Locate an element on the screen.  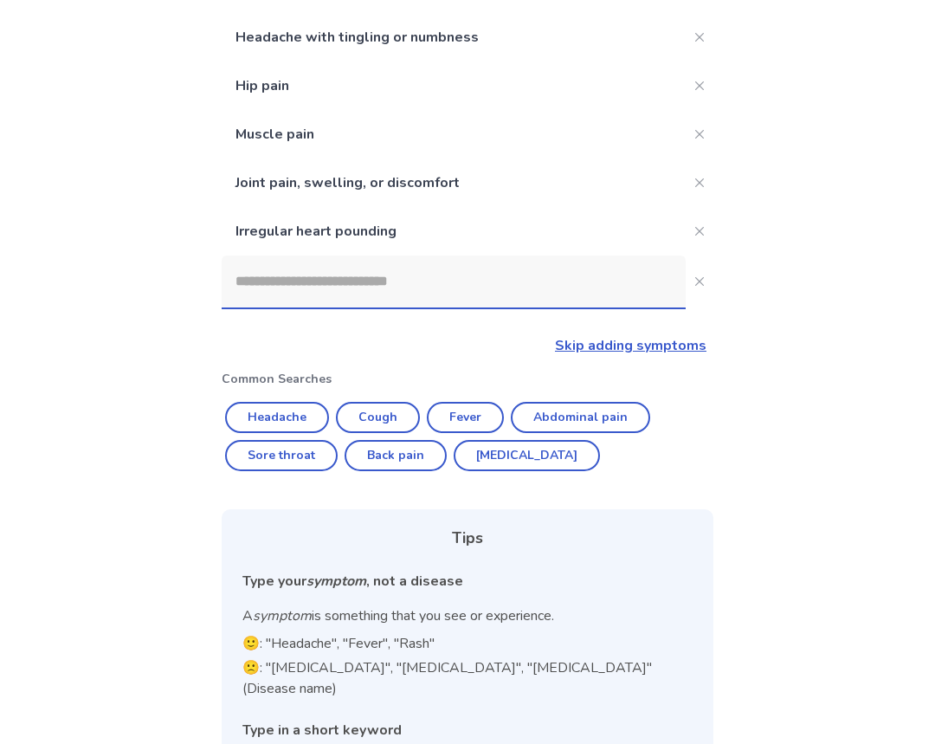
div: Type in a short keyword is located at coordinates (468, 730).